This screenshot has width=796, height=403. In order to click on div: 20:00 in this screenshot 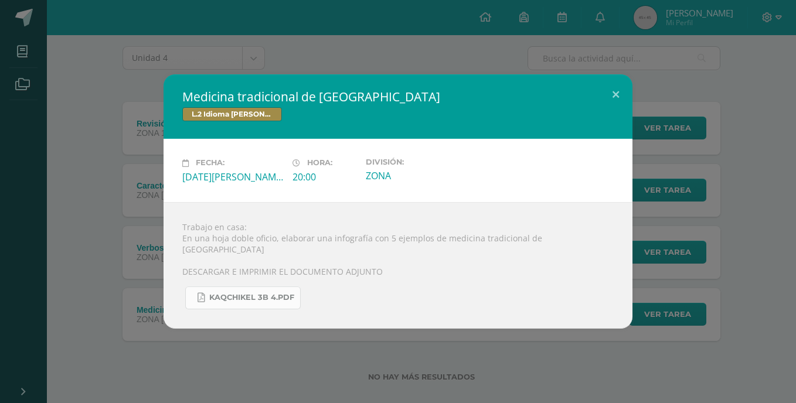, I will do `click(324, 177)`.